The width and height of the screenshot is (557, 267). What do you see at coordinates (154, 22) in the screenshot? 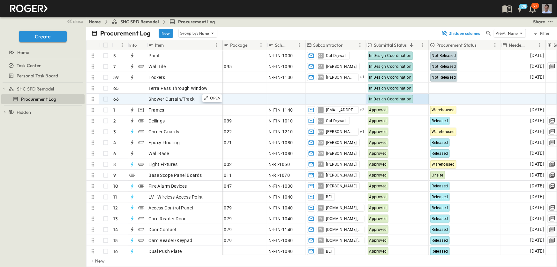
I see `nav: breadcrumbs` at bounding box center [154, 22].